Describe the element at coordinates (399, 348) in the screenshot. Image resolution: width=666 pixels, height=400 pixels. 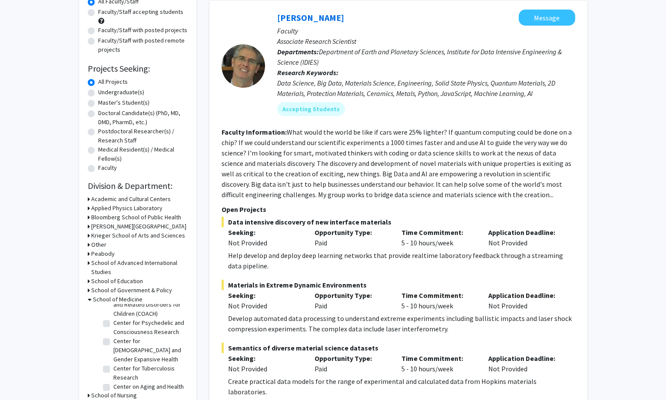
I see `span: Semantics of diverse material science datasets` at that location.